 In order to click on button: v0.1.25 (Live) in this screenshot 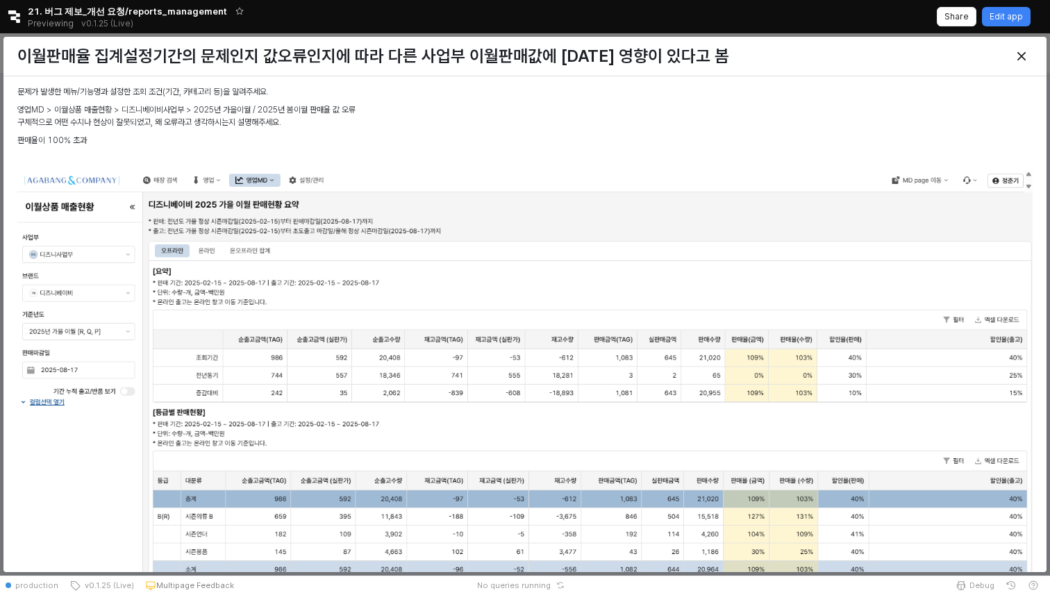, I will do `click(101, 586)`.